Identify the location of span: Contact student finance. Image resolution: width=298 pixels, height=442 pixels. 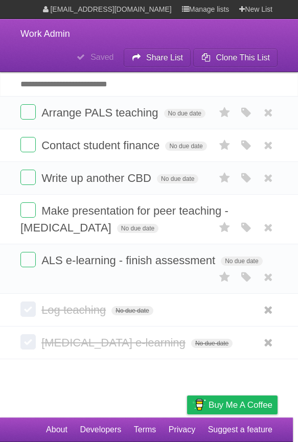
(102, 145).